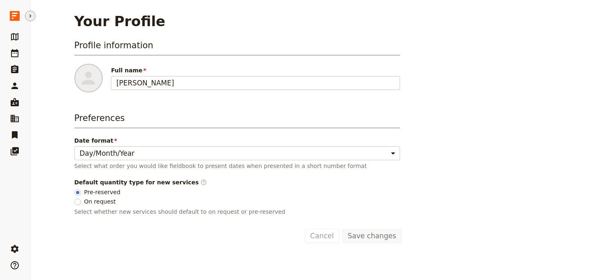  I want to click on button: Save changes, so click(372, 236).